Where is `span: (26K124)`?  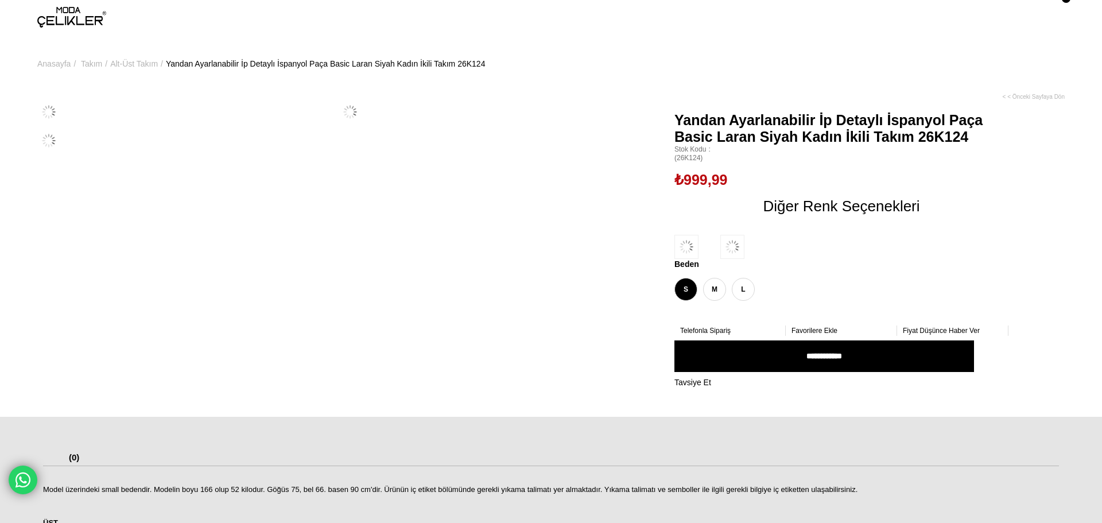 span: (26K124) is located at coordinates (841, 154).